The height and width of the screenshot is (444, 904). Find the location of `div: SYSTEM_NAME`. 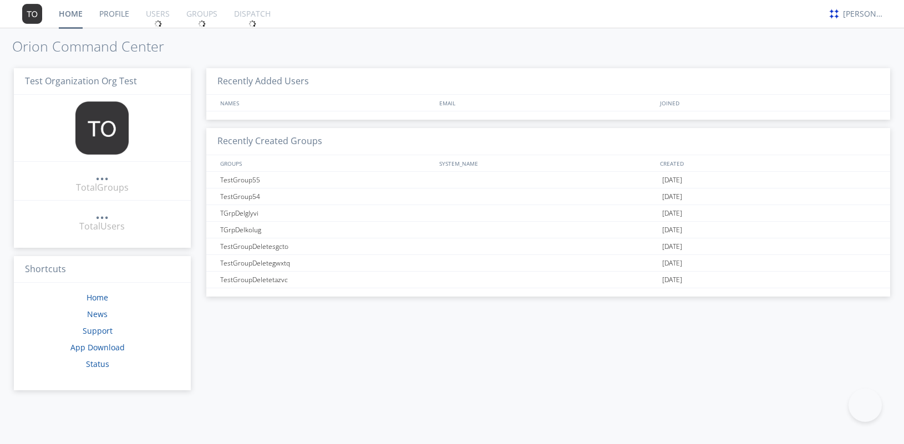

div: SYSTEM_NAME is located at coordinates (547, 163).